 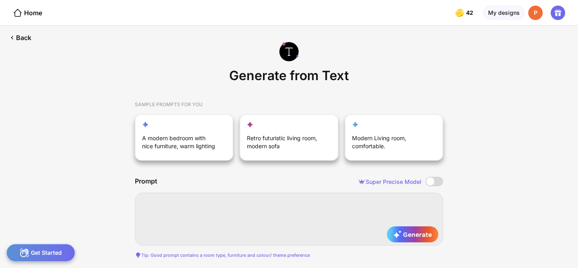 I want to click on img: fill-up-your-space-star-icon.svg, so click(x=250, y=125).